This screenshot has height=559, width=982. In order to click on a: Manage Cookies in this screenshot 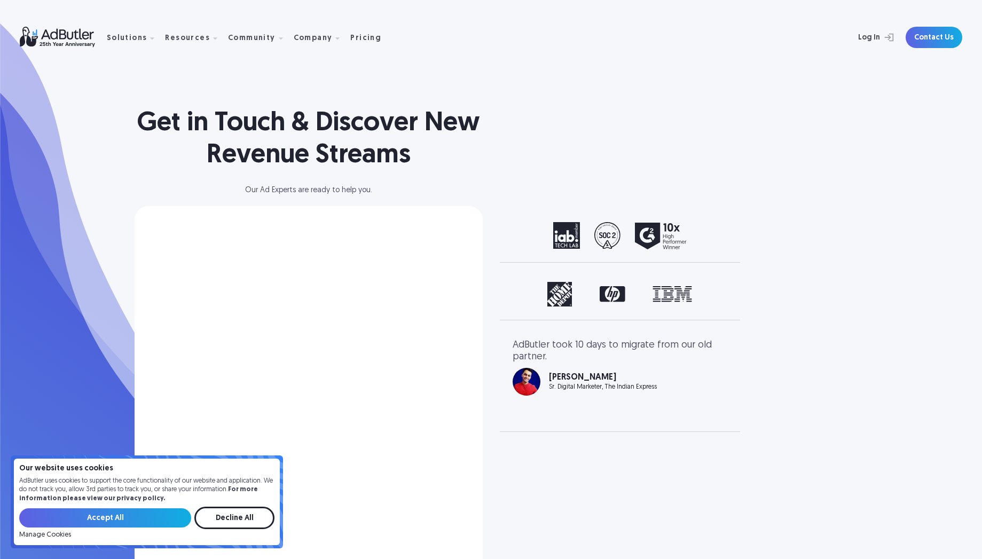, I will do `click(45, 535)`.